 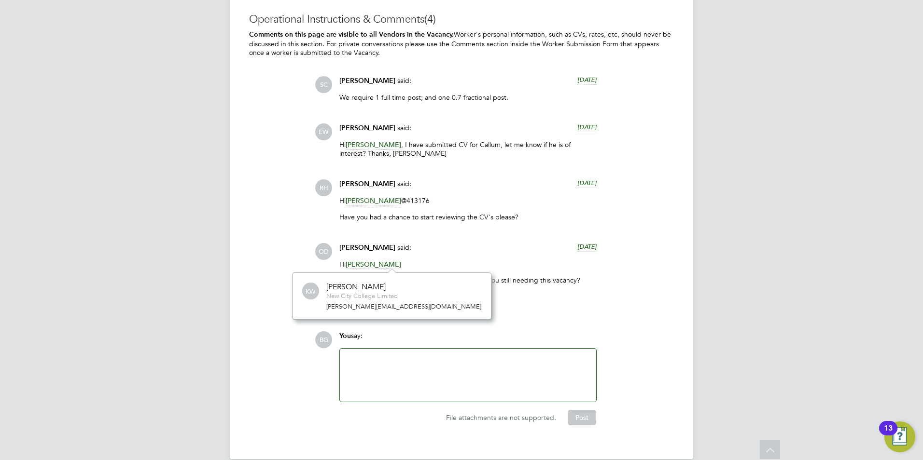 What do you see at coordinates (323, 188) in the screenshot?
I see `span: RH` at bounding box center [323, 188].